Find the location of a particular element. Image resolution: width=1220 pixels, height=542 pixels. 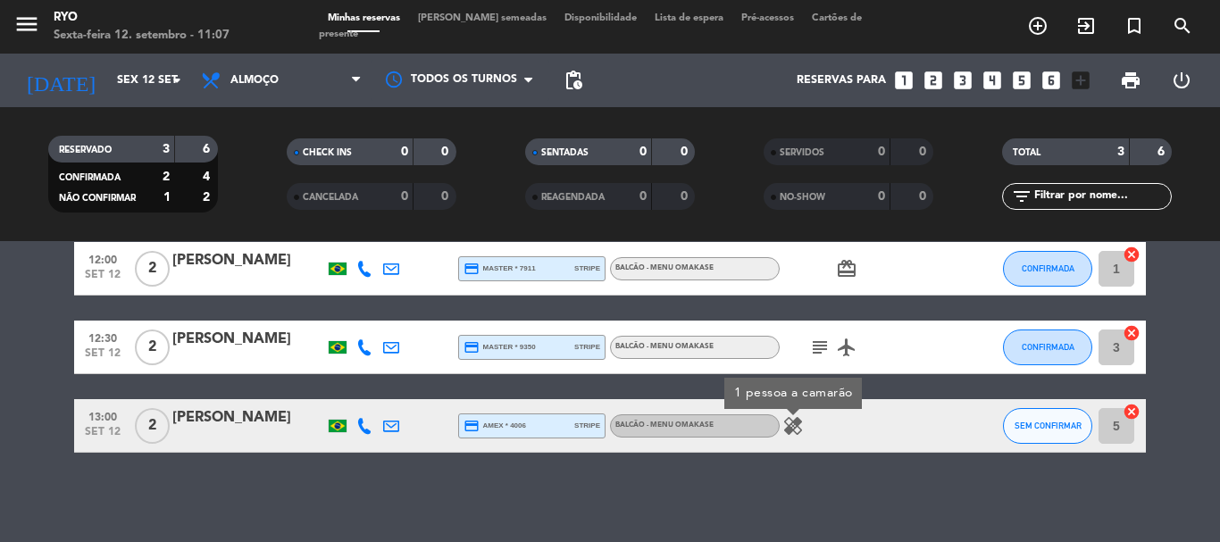

input: Filtrar por nome... is located at coordinates (1101, 196).